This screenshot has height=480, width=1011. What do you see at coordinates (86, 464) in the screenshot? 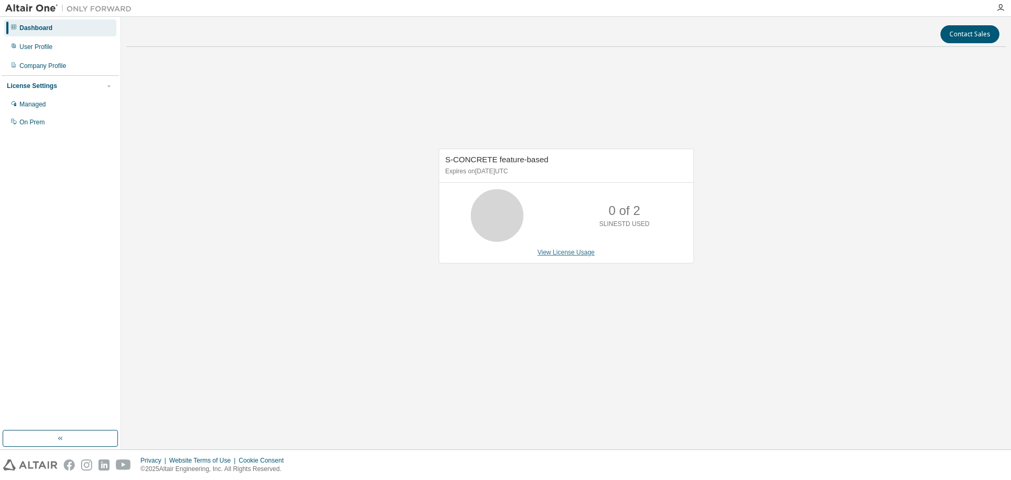
I see `img: instagram.svg` at bounding box center [86, 464].